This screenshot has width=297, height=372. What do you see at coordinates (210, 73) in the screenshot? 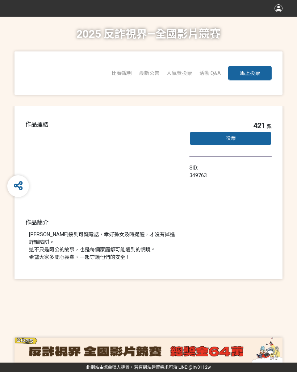
I see `a: 活動 Q&A` at bounding box center [210, 73].